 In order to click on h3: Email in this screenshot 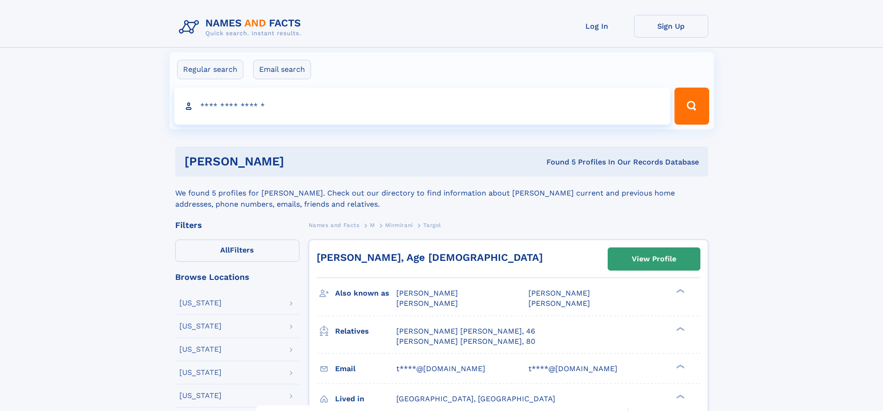, I will do `click(366, 369)`.